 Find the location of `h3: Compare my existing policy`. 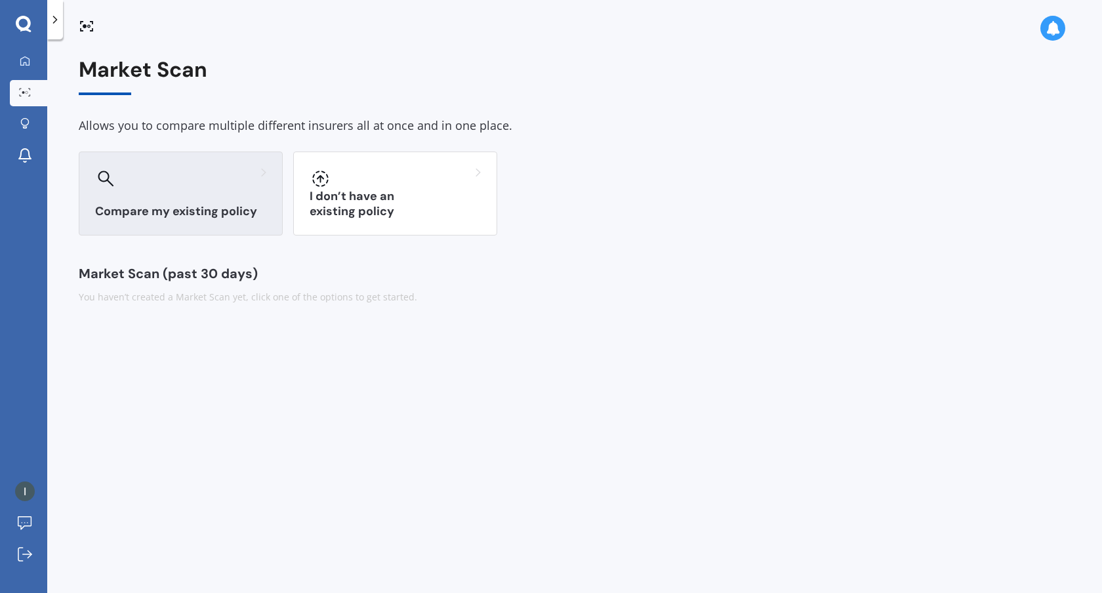

h3: Compare my existing policy is located at coordinates (180, 211).